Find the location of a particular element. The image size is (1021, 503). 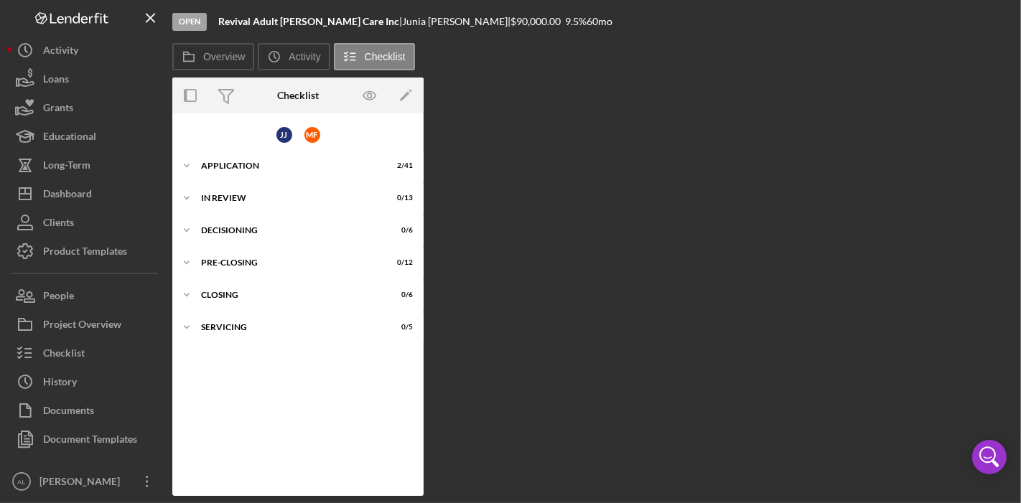

div: Long-Term is located at coordinates (67, 167).